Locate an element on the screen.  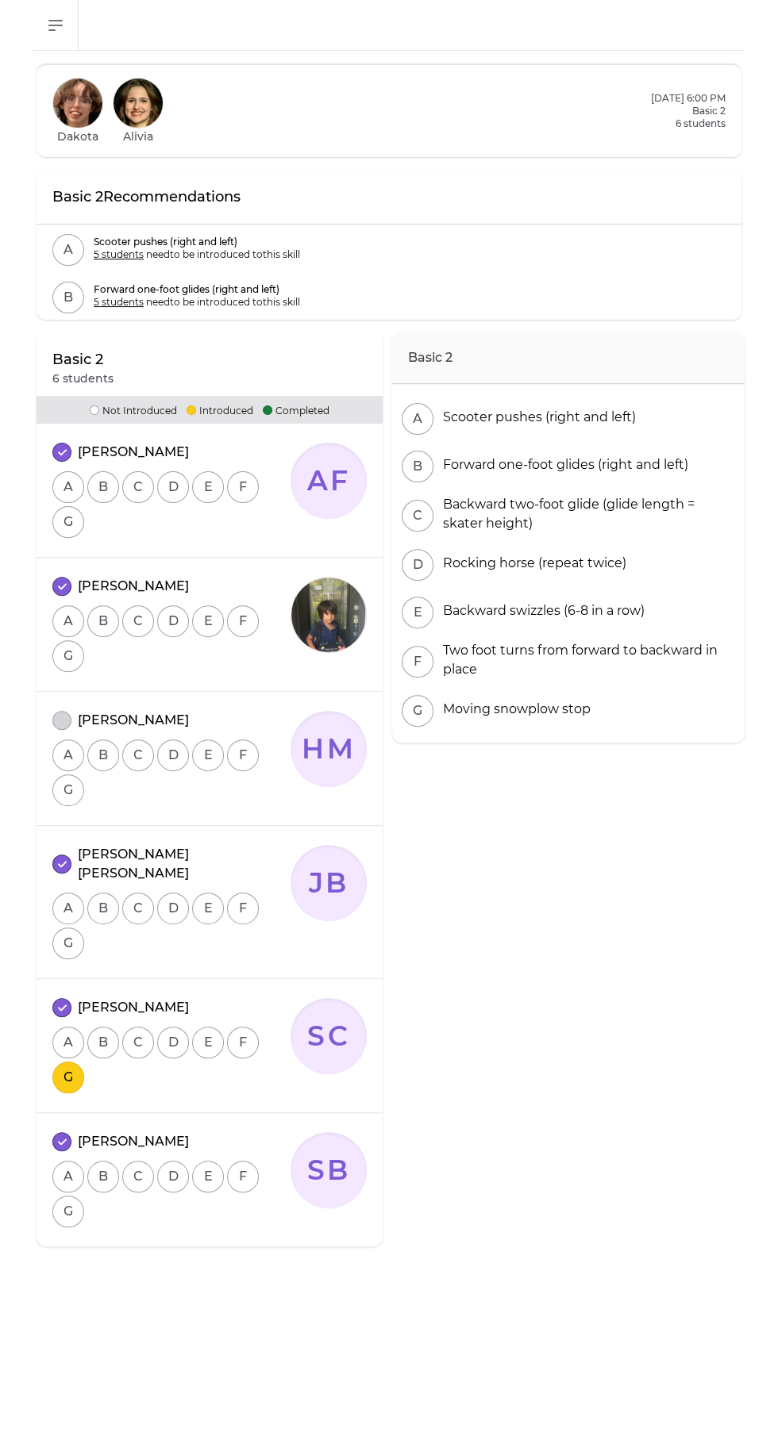
text: SC is located at coordinates (329, 1036).